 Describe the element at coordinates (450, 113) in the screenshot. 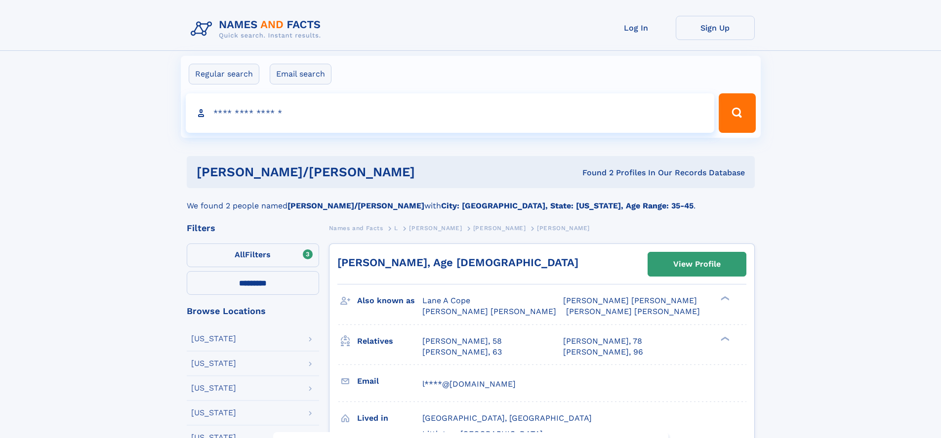

I see `input: search input` at that location.